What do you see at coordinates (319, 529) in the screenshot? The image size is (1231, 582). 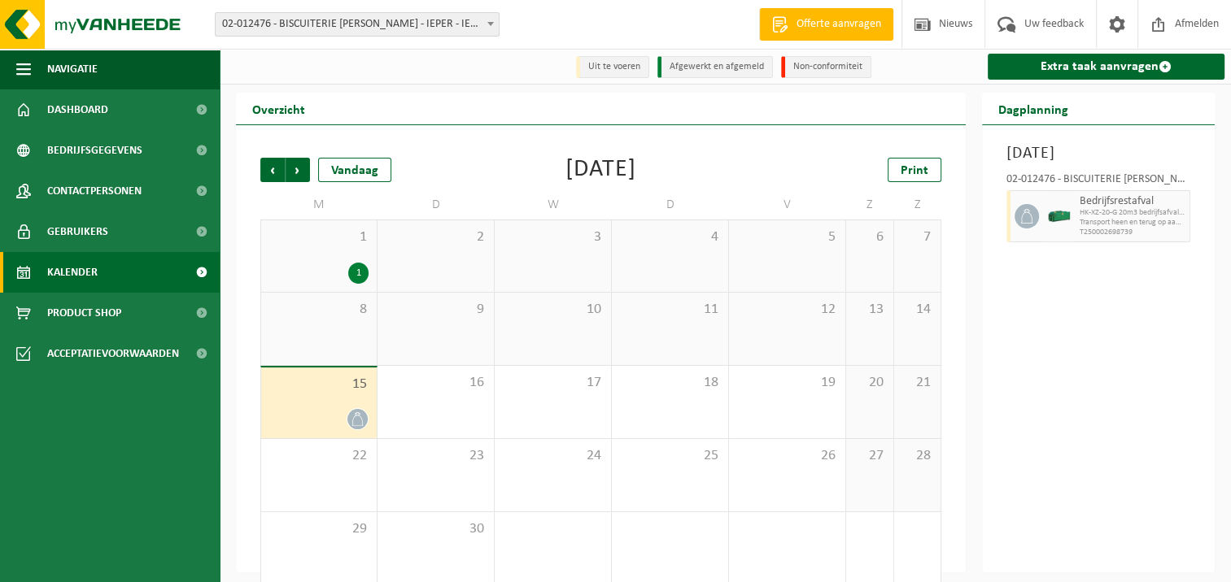 I see `span: 29` at bounding box center [319, 529].